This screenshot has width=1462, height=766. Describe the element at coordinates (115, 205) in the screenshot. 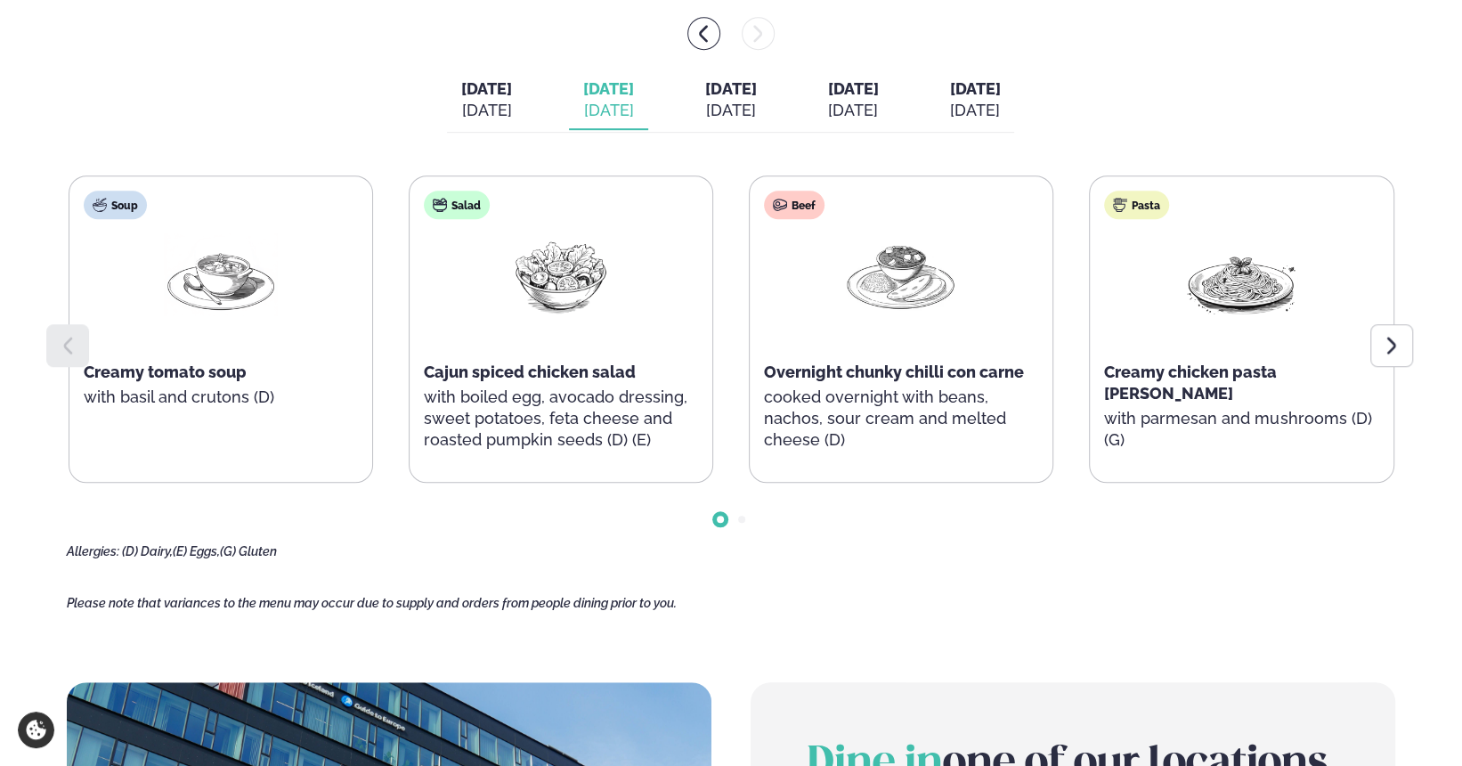

I see `div: Soup` at that location.